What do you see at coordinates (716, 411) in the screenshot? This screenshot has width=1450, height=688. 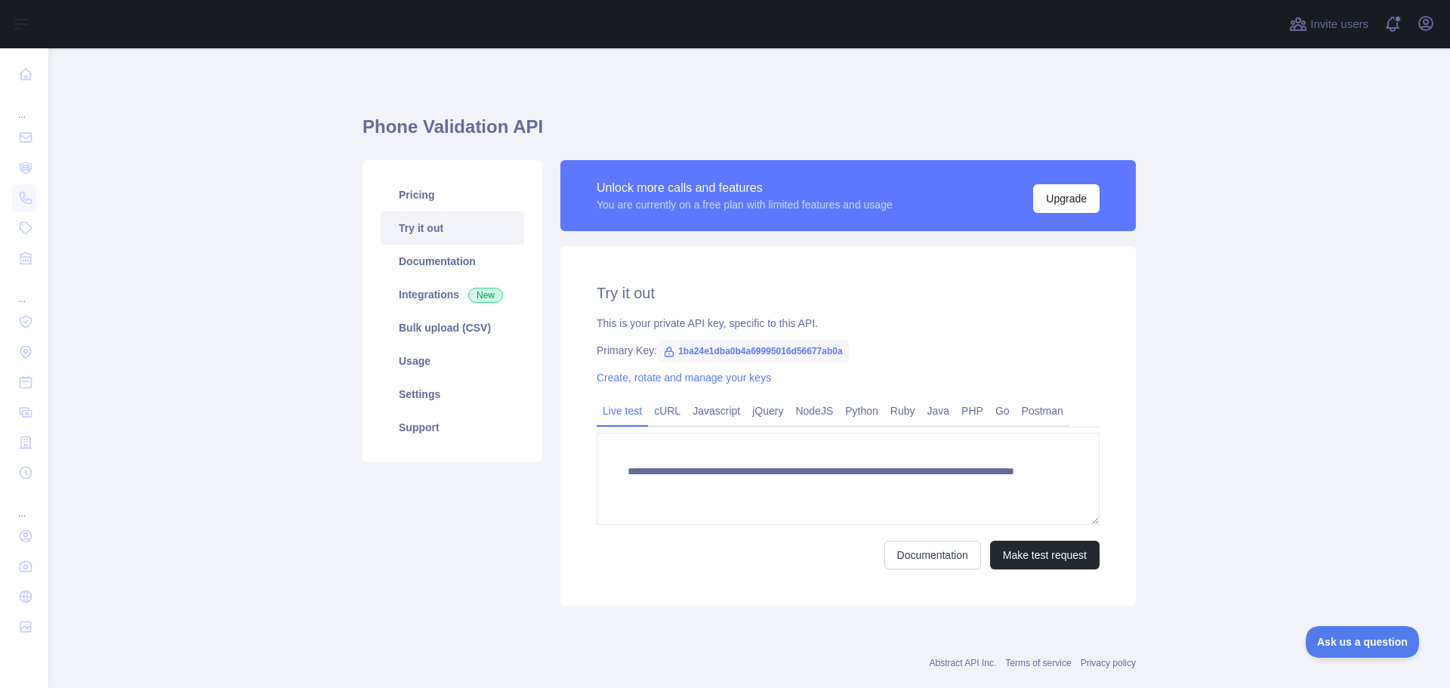 I see `a: Javascript` at bounding box center [716, 411].